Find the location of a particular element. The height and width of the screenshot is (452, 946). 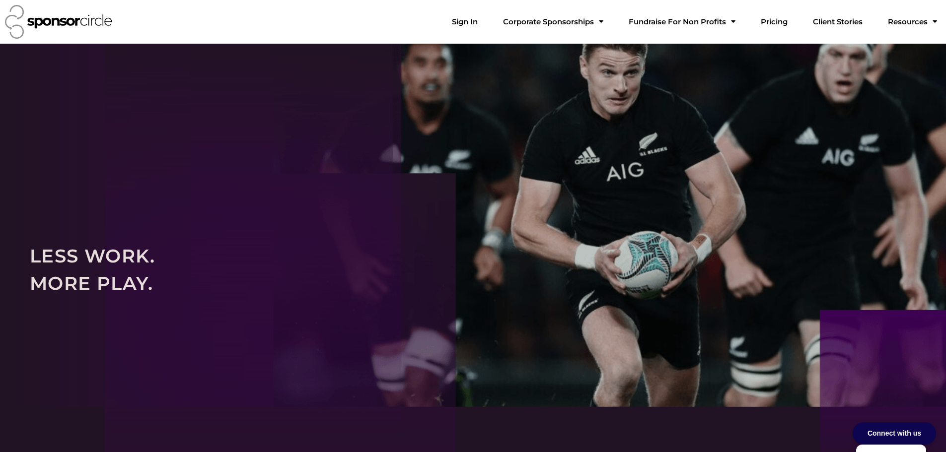

img: Sponsor Circle logo is located at coordinates (59, 22).